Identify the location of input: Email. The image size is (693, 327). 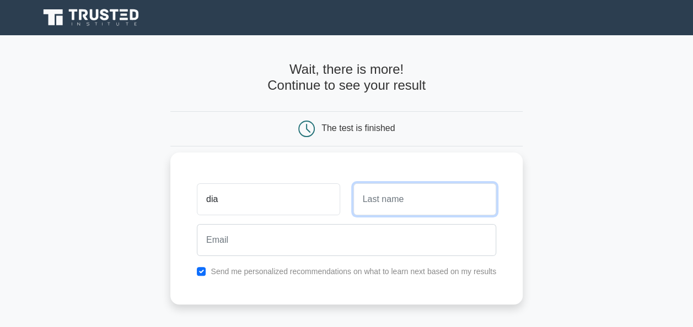
(346, 240).